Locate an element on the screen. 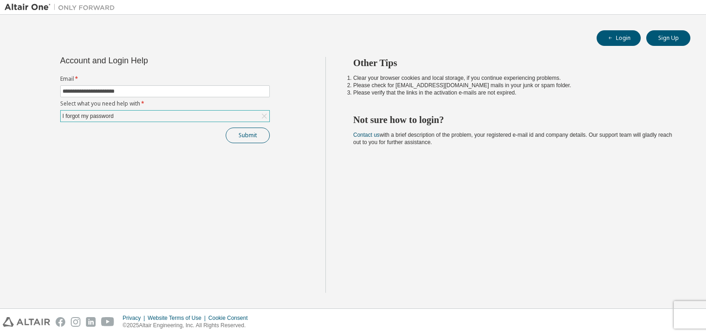 The image size is (706, 335). label: Email is located at coordinates (165, 79).